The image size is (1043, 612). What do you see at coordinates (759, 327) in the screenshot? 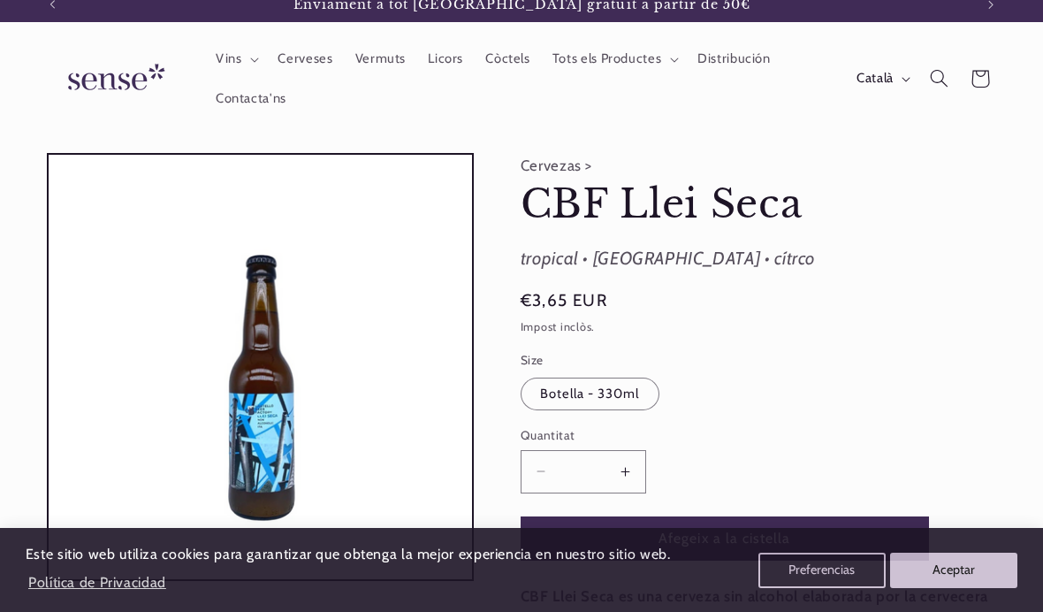
I see `div: Impost inclòs.` at bounding box center [759, 327].